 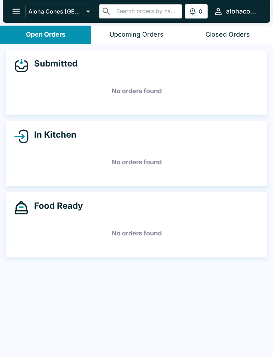 What do you see at coordinates (227, 34) in the screenshot?
I see `div: Closed Orders` at bounding box center [227, 34].